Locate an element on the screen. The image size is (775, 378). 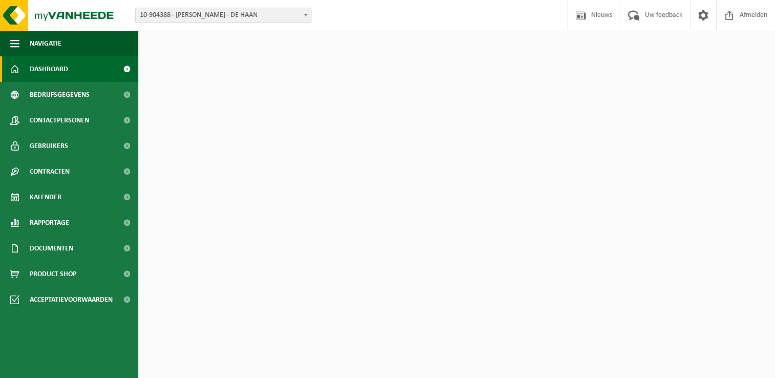
span: Gebruikers is located at coordinates (49, 146).